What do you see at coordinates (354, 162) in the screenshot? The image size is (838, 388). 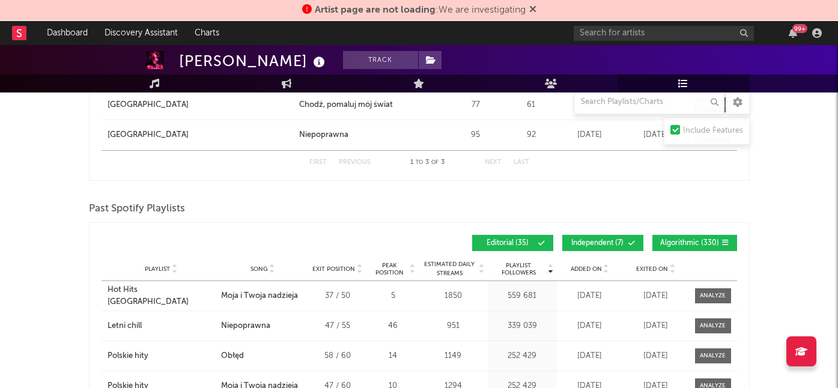 I see `button: Previous` at bounding box center [354, 162].